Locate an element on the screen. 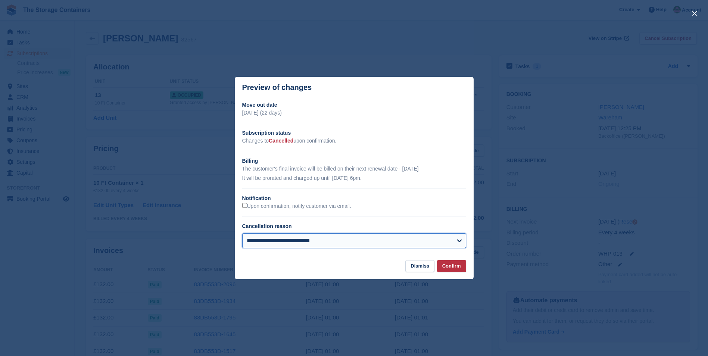  input: Upon confirmation, notify customer via email. is located at coordinates (244, 205).